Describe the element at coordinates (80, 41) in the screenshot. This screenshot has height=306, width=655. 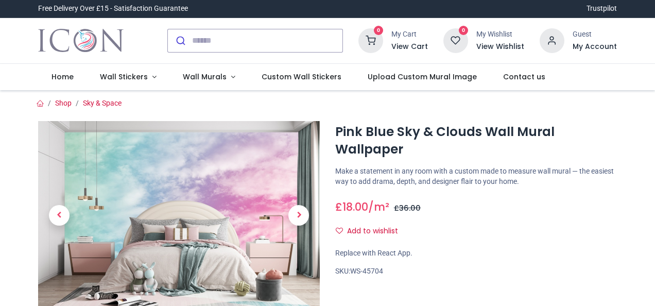
I see `span: Logo of Icon Wall Stickers` at that location.